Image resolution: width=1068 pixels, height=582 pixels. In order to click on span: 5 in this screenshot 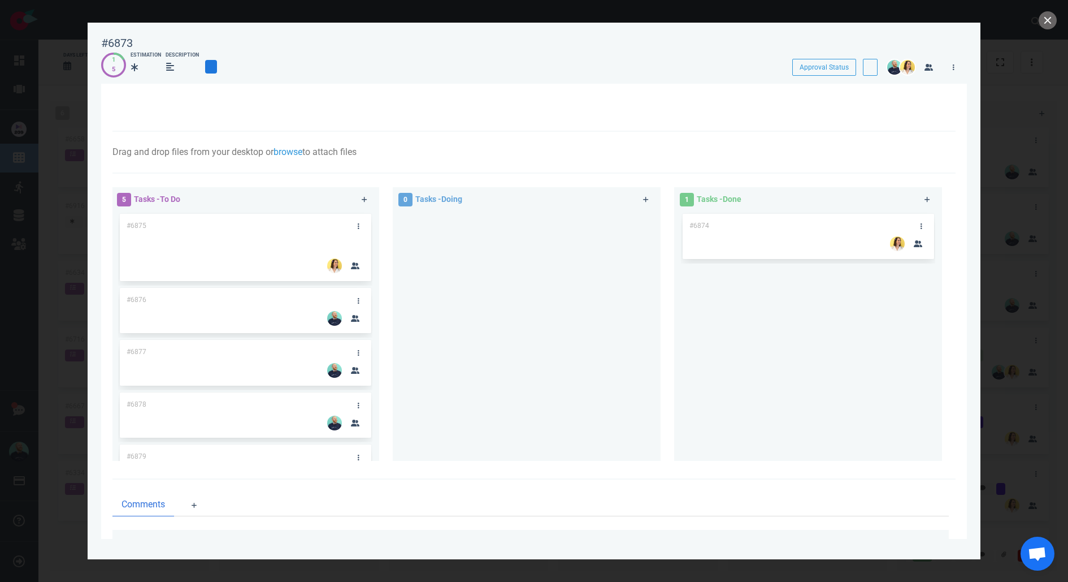, I will do `click(124, 199)`.